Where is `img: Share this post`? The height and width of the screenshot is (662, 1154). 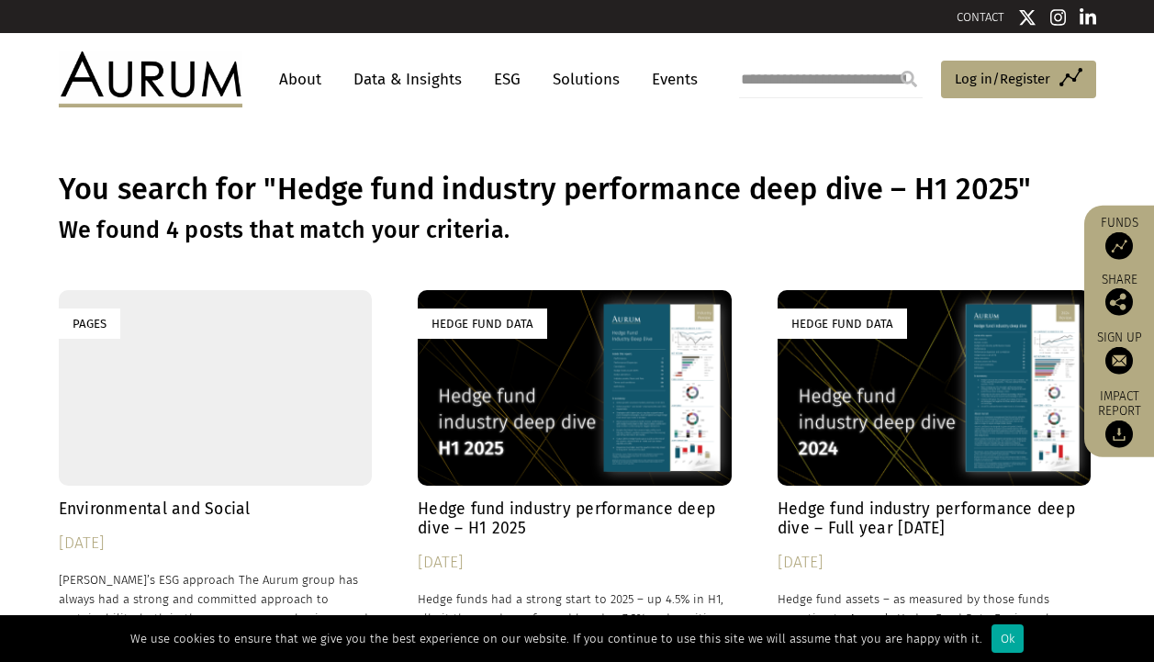 img: Share this post is located at coordinates (1119, 301).